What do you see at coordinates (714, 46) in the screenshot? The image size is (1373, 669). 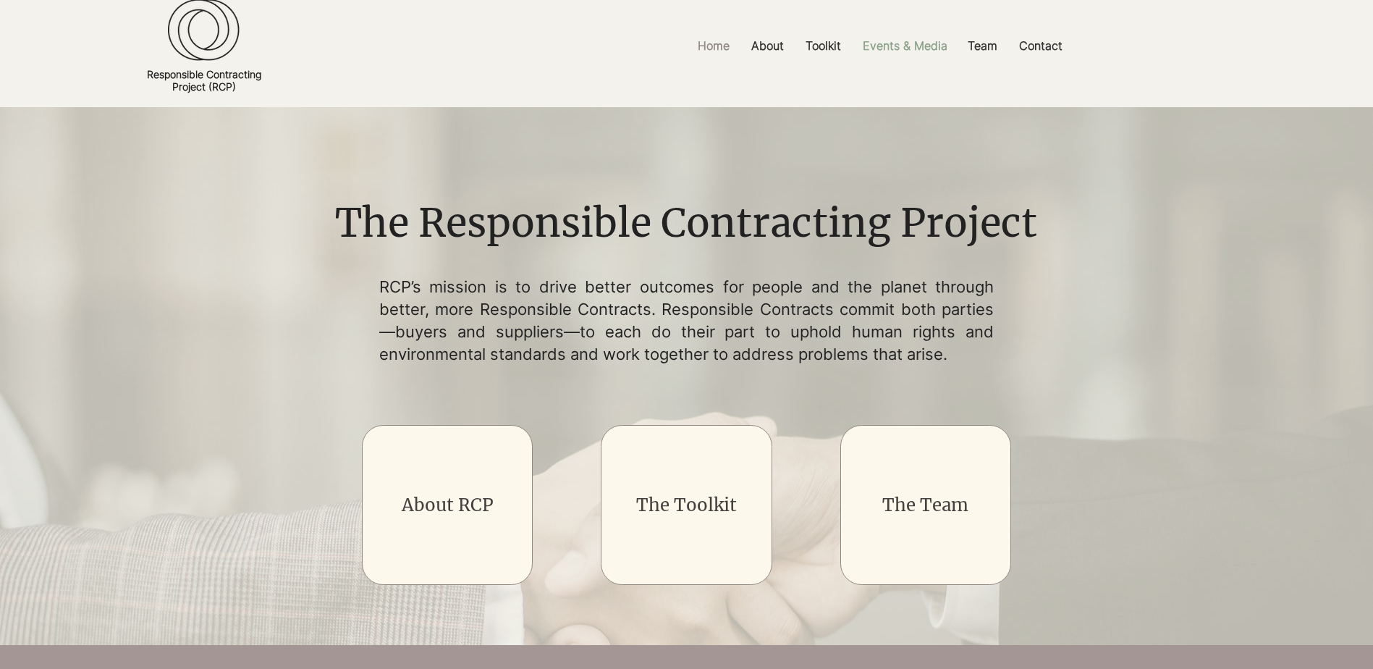 I see `p: Home` at bounding box center [714, 46].